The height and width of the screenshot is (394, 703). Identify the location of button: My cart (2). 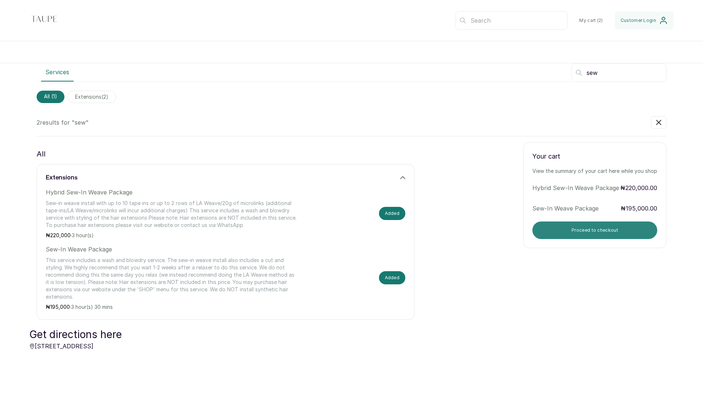
(591, 20).